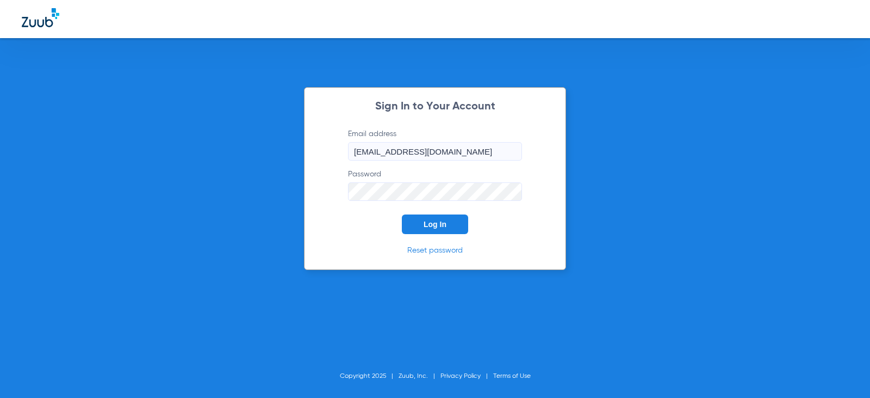 The width and height of the screenshot is (870, 398). Describe the element at coordinates (435, 224) in the screenshot. I see `button: Log In` at that location.